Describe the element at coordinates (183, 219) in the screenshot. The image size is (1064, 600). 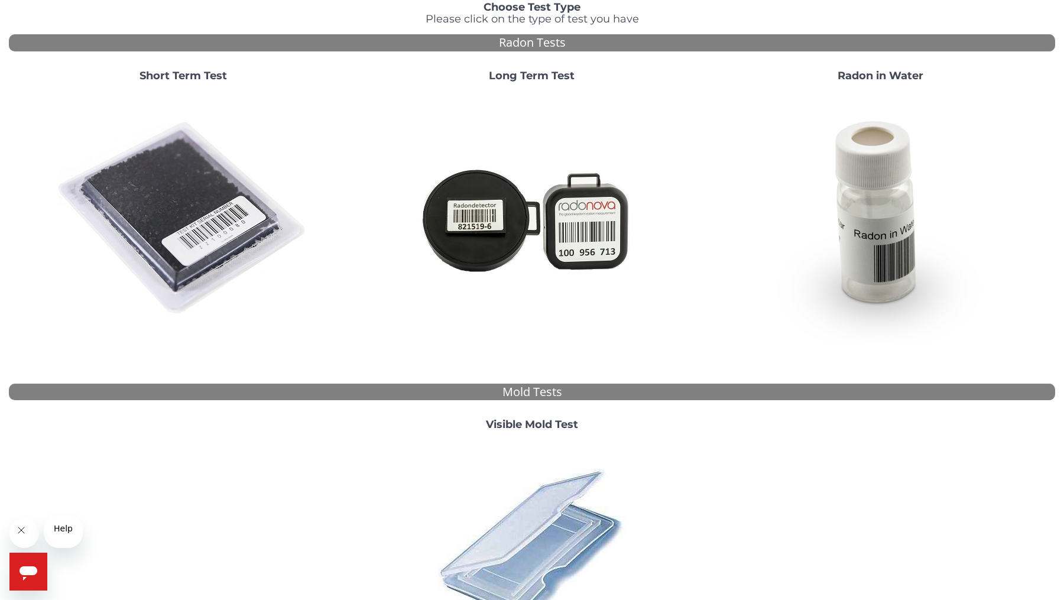
I see `img: ShortTerm.jpg` at that location.